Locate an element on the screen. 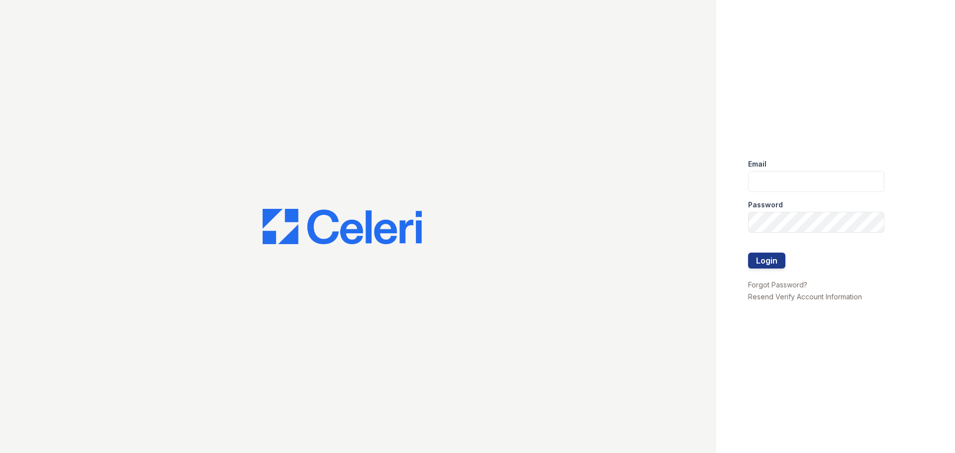 This screenshot has height=453, width=955. label: Email is located at coordinates (757, 164).